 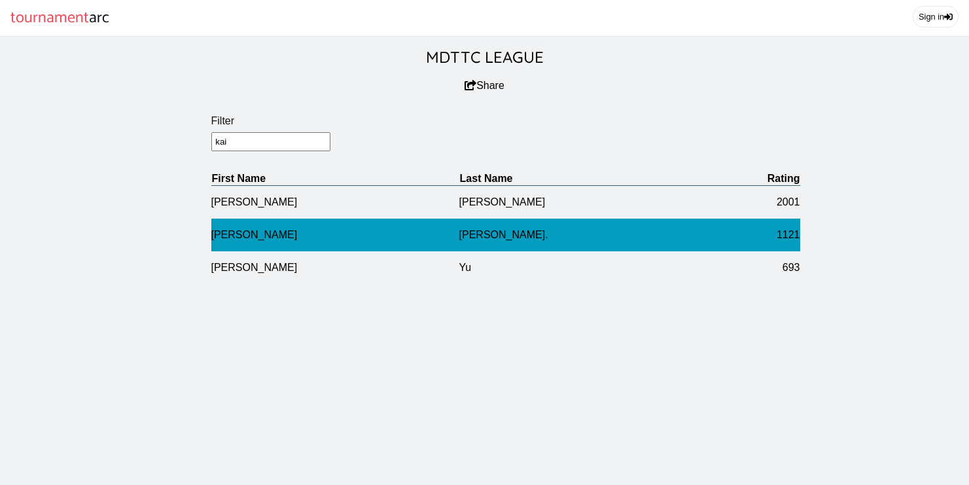 What do you see at coordinates (757, 201) in the screenshot?
I see `td: 2001` at bounding box center [757, 201].